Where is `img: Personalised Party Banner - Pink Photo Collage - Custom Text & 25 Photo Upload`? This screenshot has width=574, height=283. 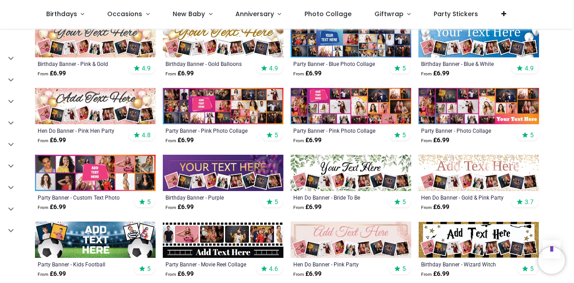 img: Personalised Party Banner - Pink Photo Collage - Custom Text & 25 Photo Upload is located at coordinates (351, 106).